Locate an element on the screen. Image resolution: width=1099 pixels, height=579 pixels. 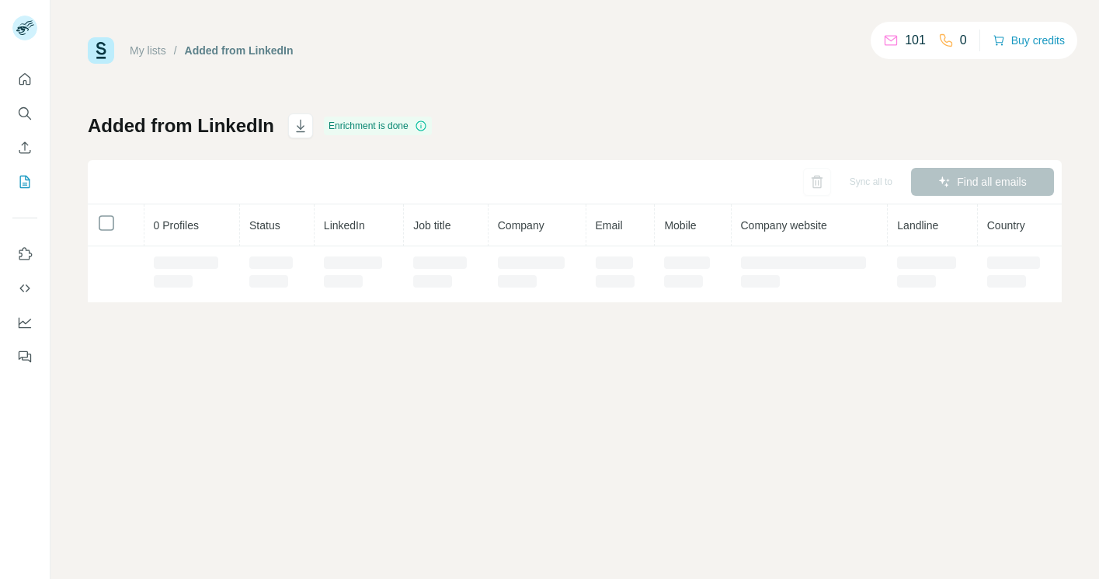
span: Country is located at coordinates (1006, 225).